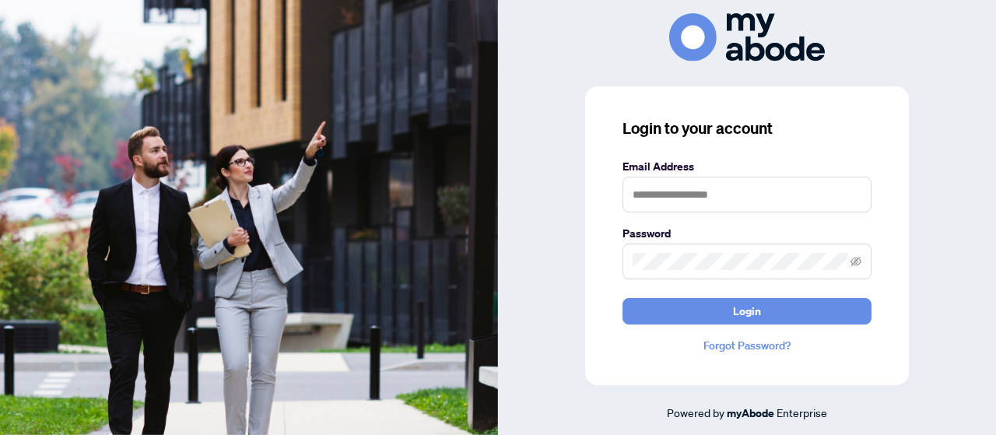  Describe the element at coordinates (747, 167) in the screenshot. I see `label: Email Address` at that location.